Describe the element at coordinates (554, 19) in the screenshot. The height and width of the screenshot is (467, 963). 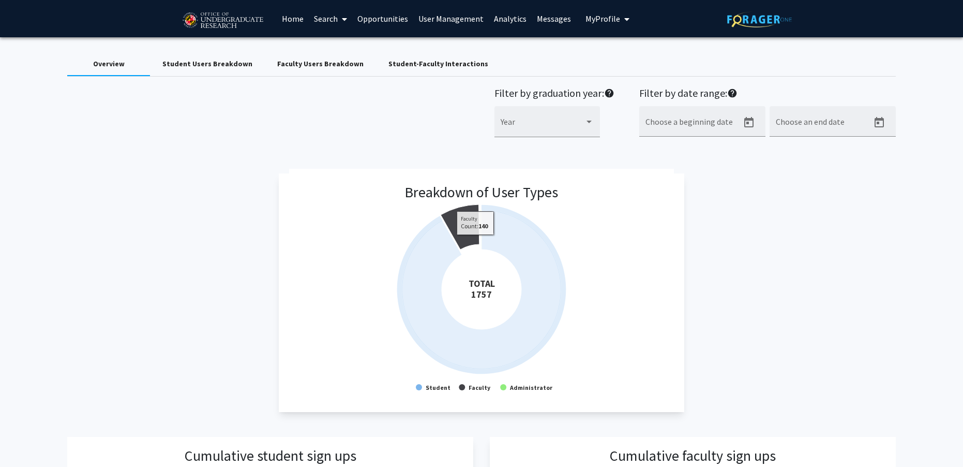
I see `a: Messages` at that location.